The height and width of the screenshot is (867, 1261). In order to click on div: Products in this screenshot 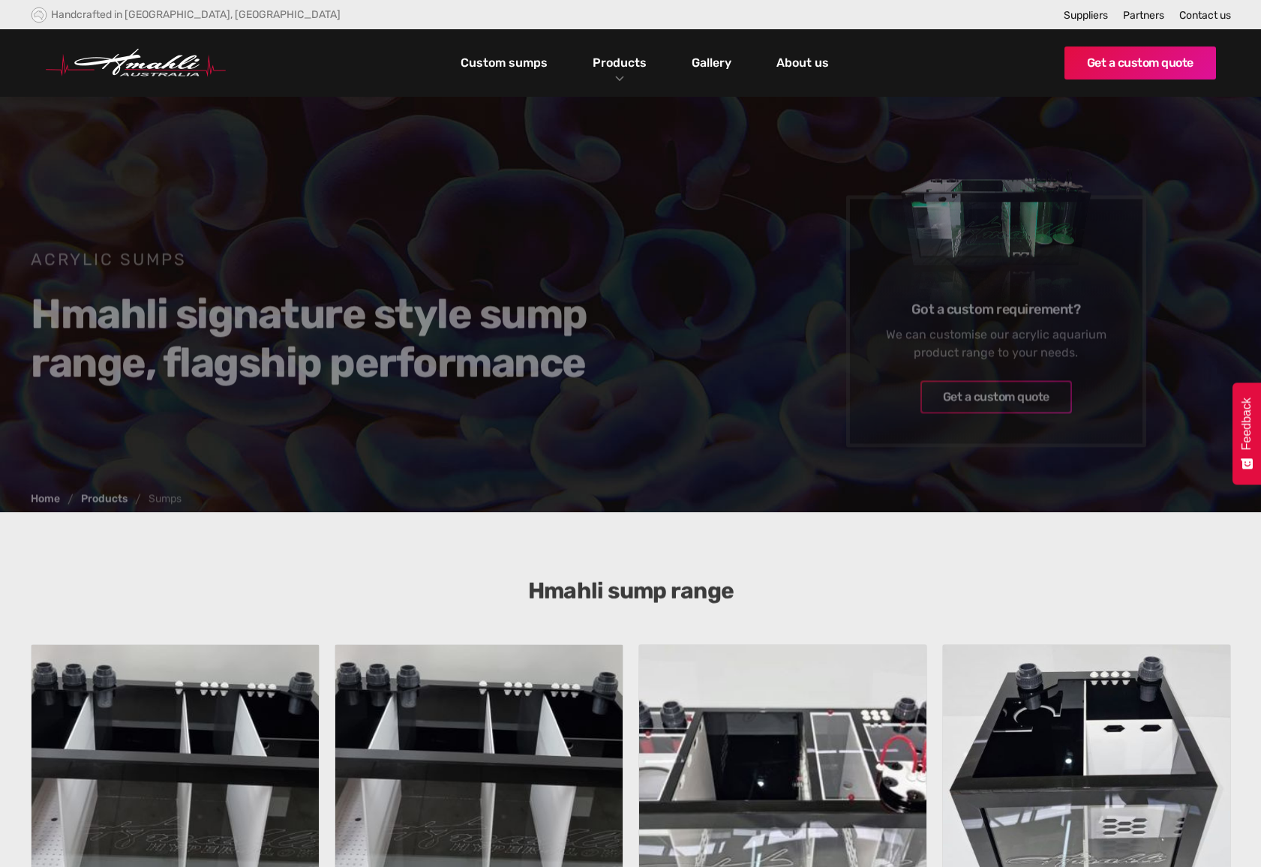, I will do `click(620, 63)`.